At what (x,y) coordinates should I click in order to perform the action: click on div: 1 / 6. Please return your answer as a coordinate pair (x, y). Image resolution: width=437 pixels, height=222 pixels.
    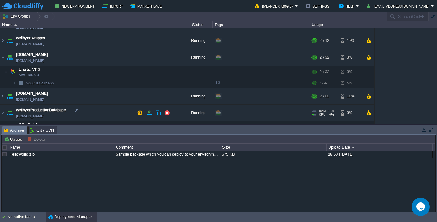
    Looking at the image, I should click on (323, 127).